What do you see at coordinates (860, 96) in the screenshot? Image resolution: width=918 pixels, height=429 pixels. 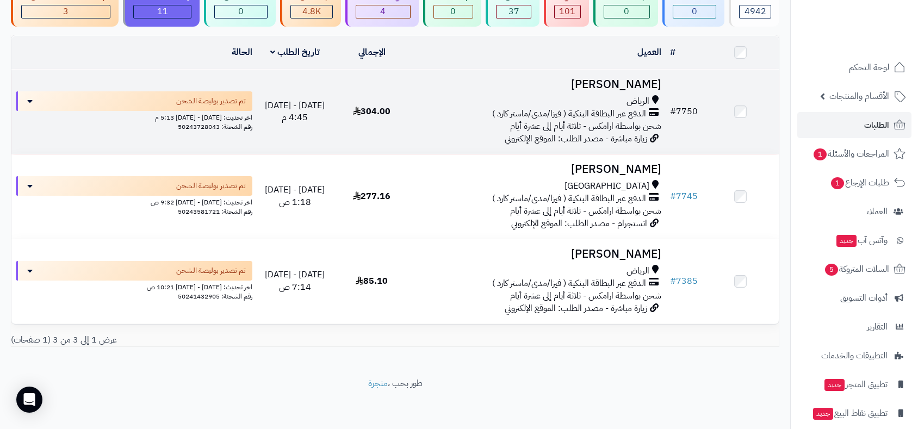 I see `span: الأقسام والمنتجات` at bounding box center [860, 96].